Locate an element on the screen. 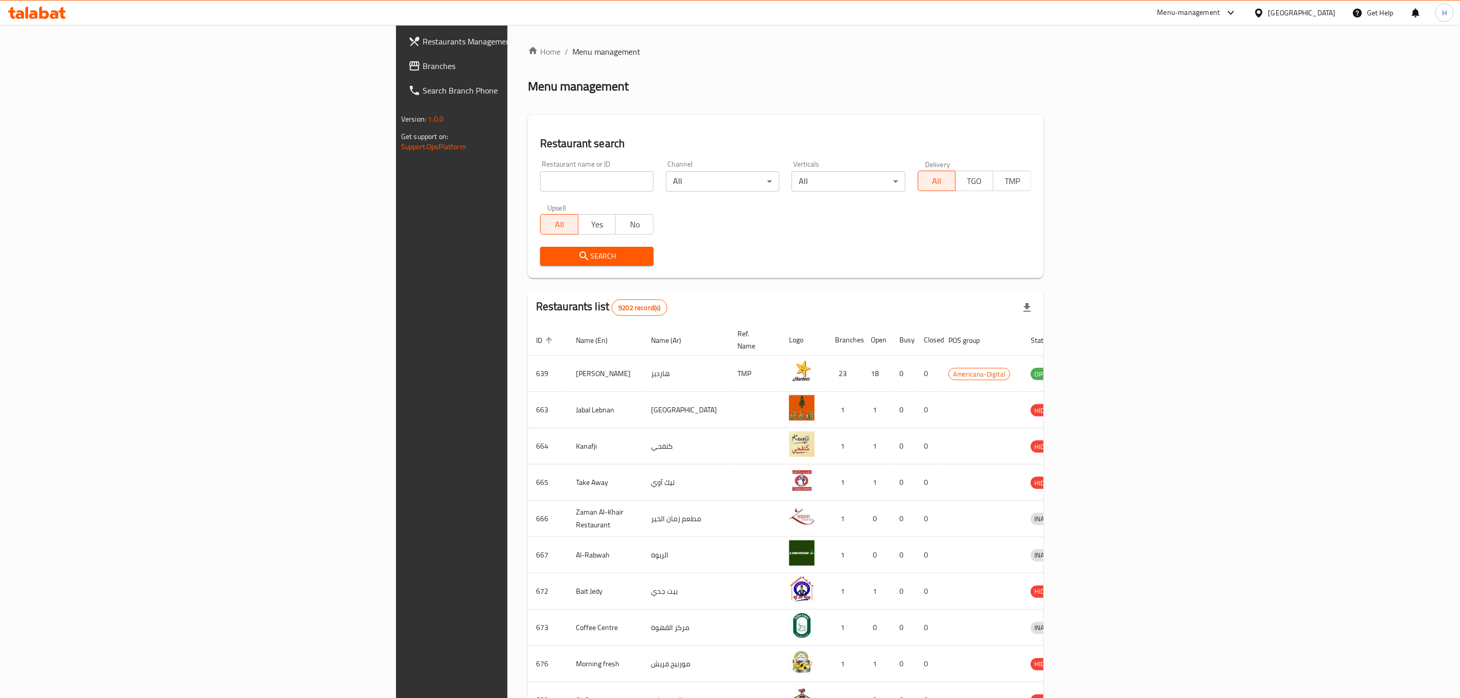 The width and height of the screenshot is (1460, 698). span: H is located at coordinates (1444, 13).